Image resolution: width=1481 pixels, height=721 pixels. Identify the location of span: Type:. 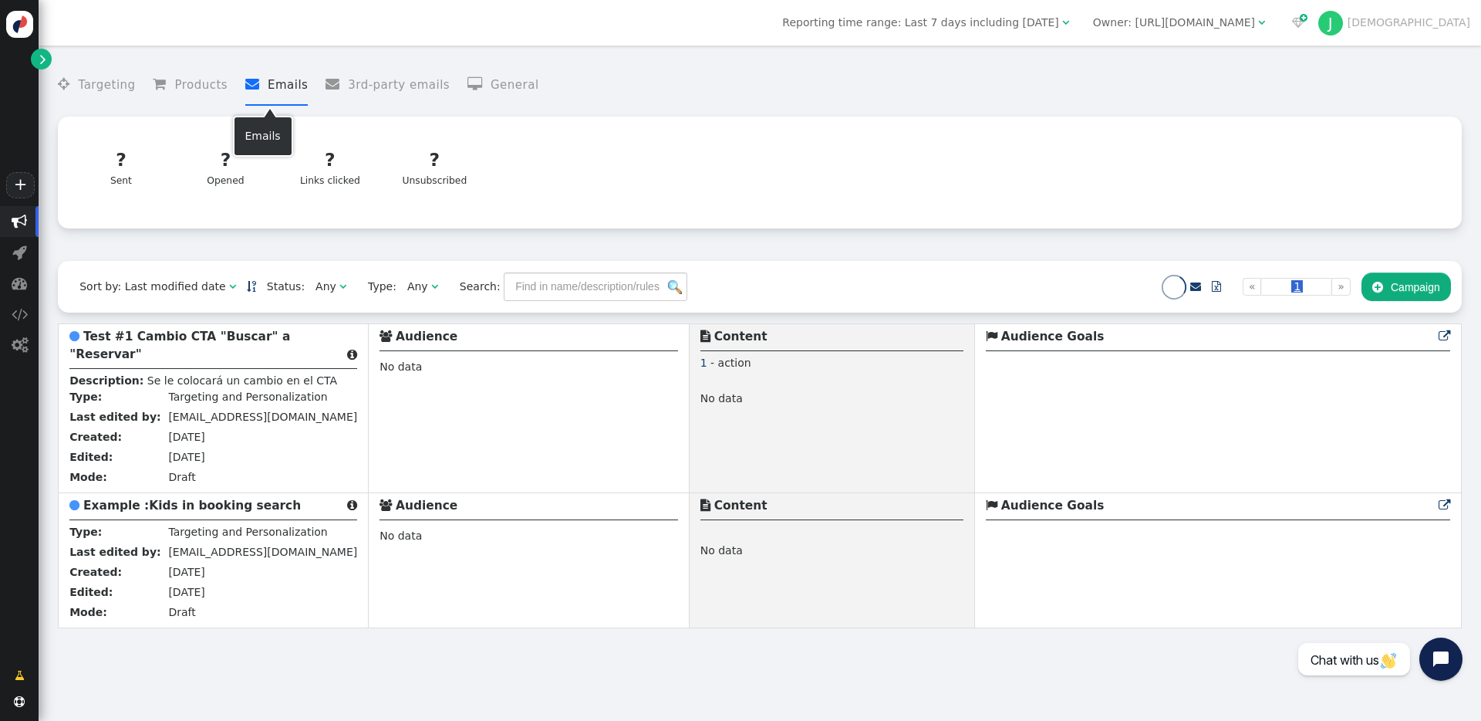
(376, 286).